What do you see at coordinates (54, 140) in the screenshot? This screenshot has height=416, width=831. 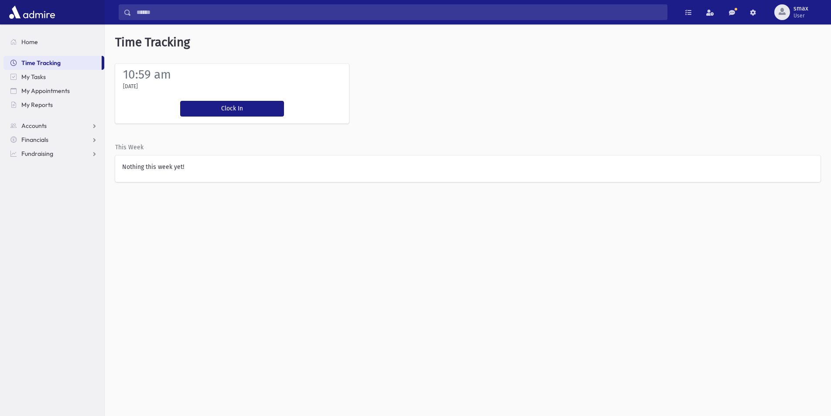 I see `a: Financials` at bounding box center [54, 140].